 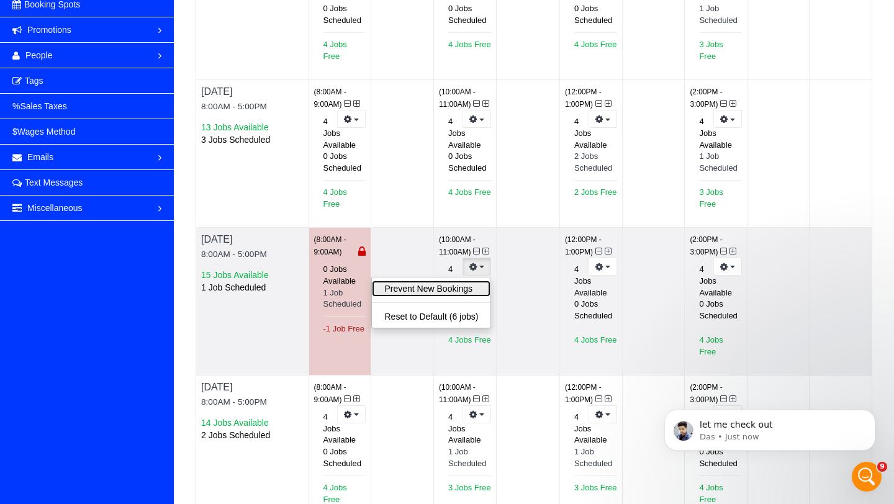 What do you see at coordinates (69, 11) in the screenshot?
I see `h1: Das` at bounding box center [69, 11].